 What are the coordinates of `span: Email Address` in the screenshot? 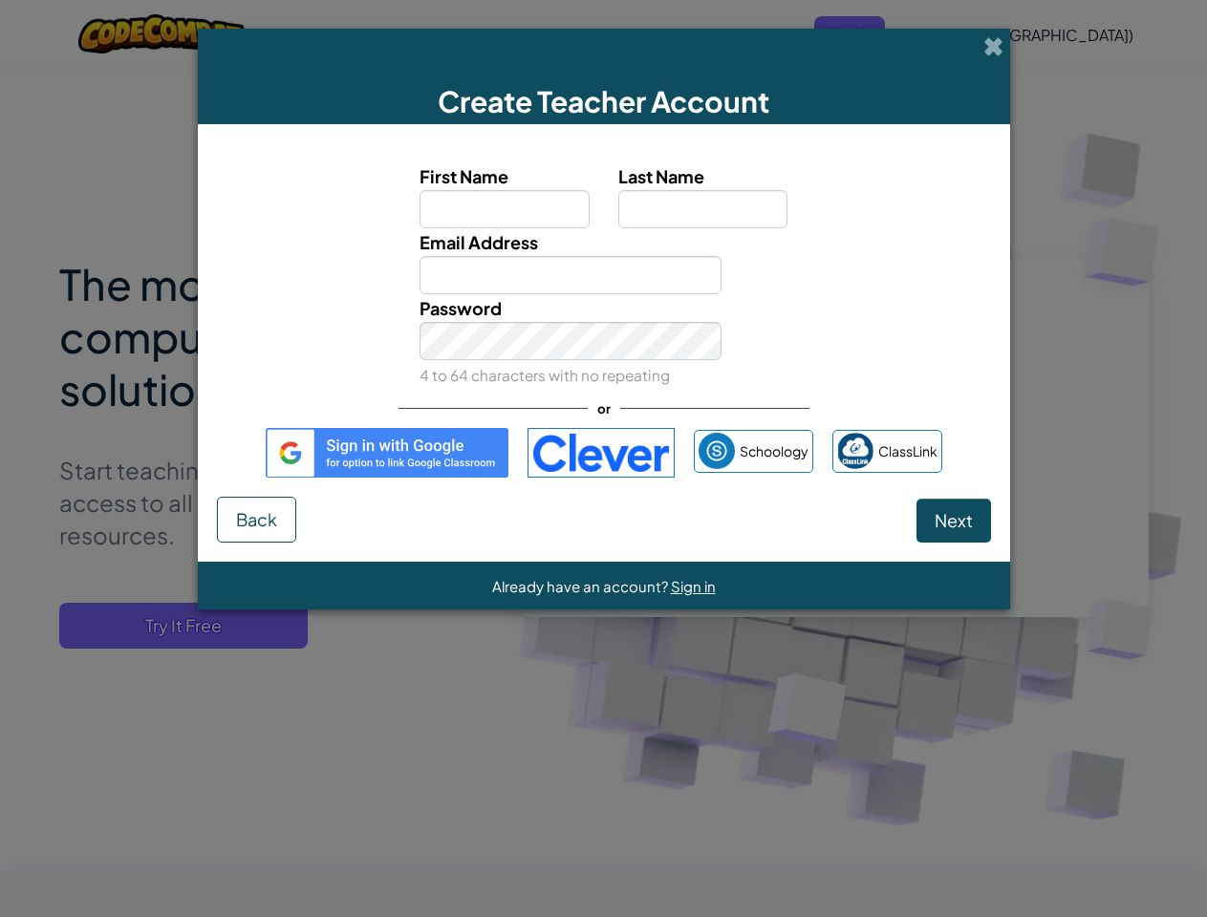 It's located at (479, 242).